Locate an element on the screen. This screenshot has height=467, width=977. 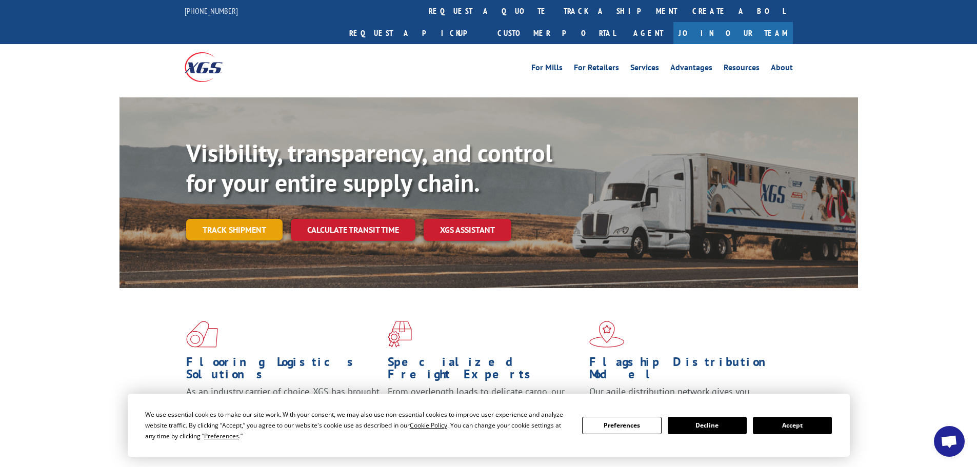
h1: Specialized Freight Experts is located at coordinates (485, 371).